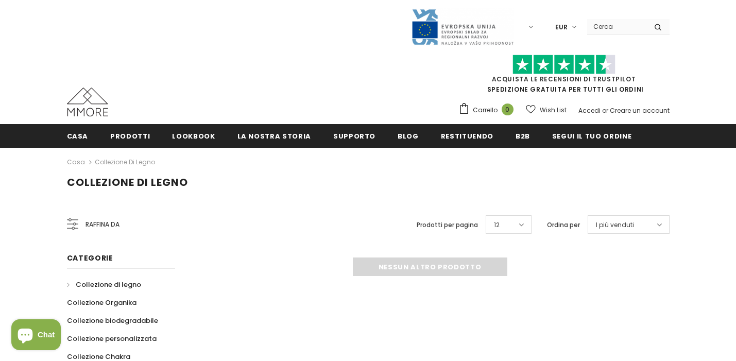 Image resolution: width=736 pixels, height=361 pixels. I want to click on a: Segui il tuo ordine, so click(592, 136).